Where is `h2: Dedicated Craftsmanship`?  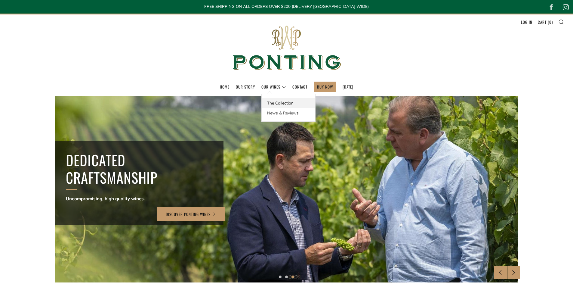
h2: Dedicated Craftsmanship is located at coordinates (139, 168).